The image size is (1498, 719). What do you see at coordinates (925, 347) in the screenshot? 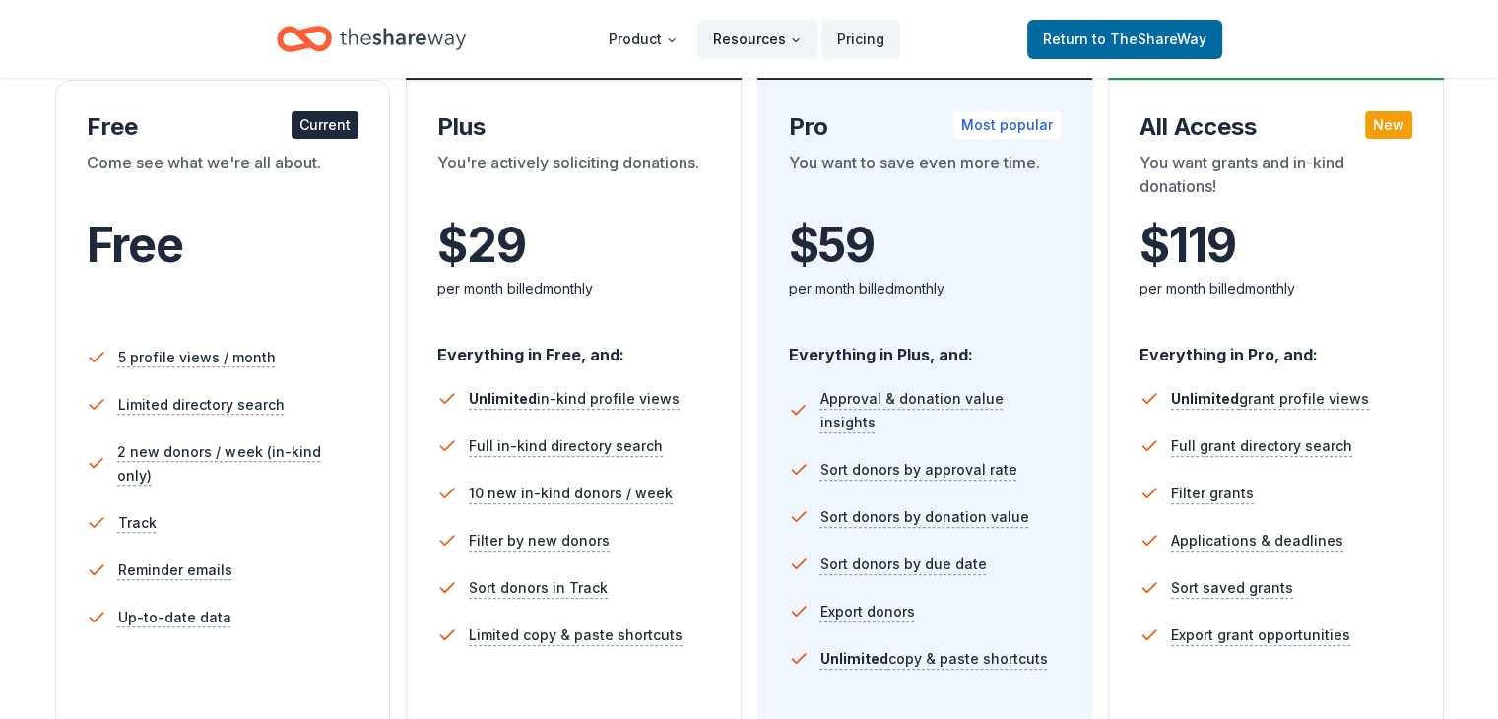
I see `div: Everything in Plus, and:` at bounding box center [925, 347].